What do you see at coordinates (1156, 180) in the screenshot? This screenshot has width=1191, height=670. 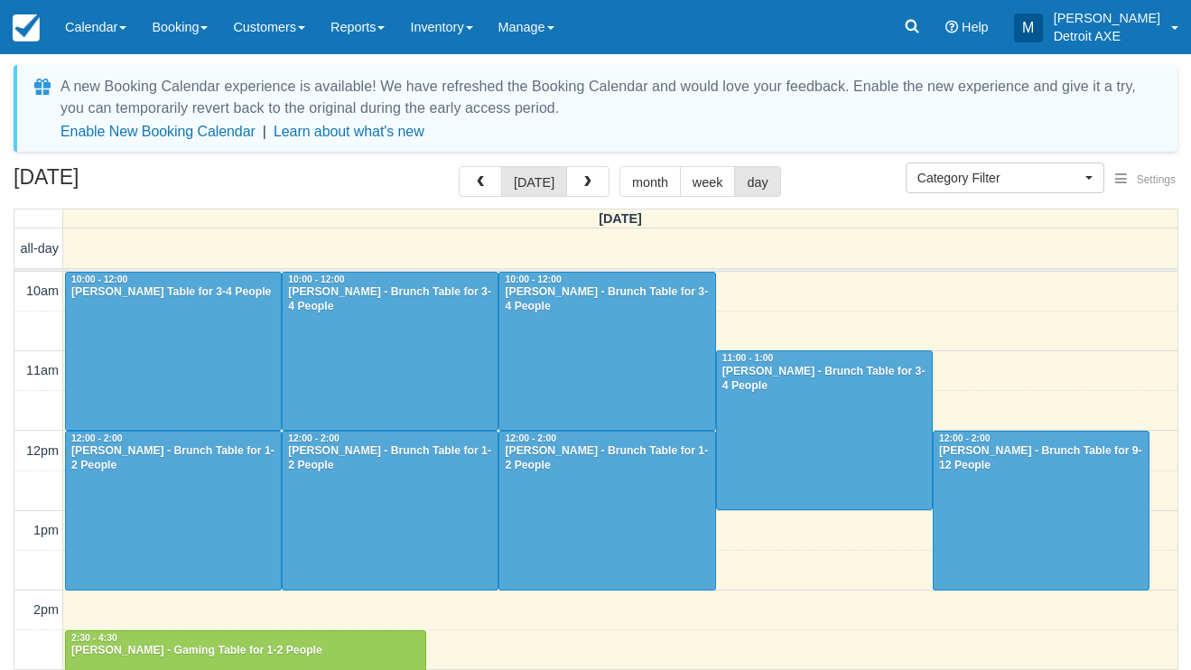 I see `span: Settings` at bounding box center [1156, 180].